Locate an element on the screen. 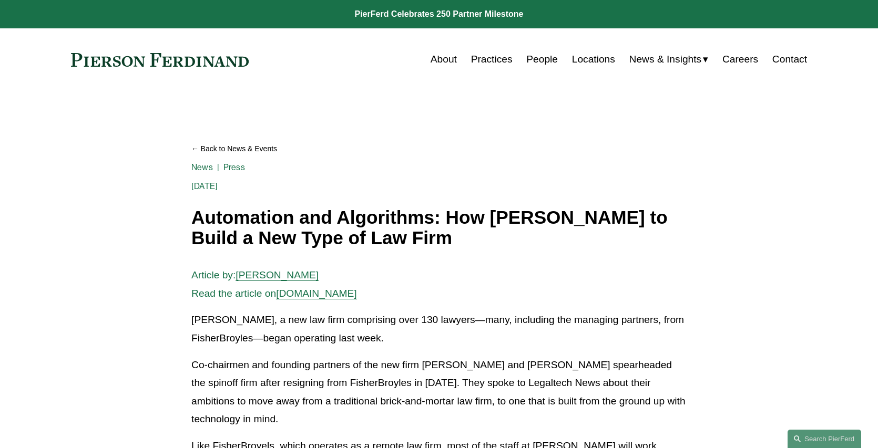 The height and width of the screenshot is (448, 878). a: Back to News & Events is located at coordinates (439, 149).